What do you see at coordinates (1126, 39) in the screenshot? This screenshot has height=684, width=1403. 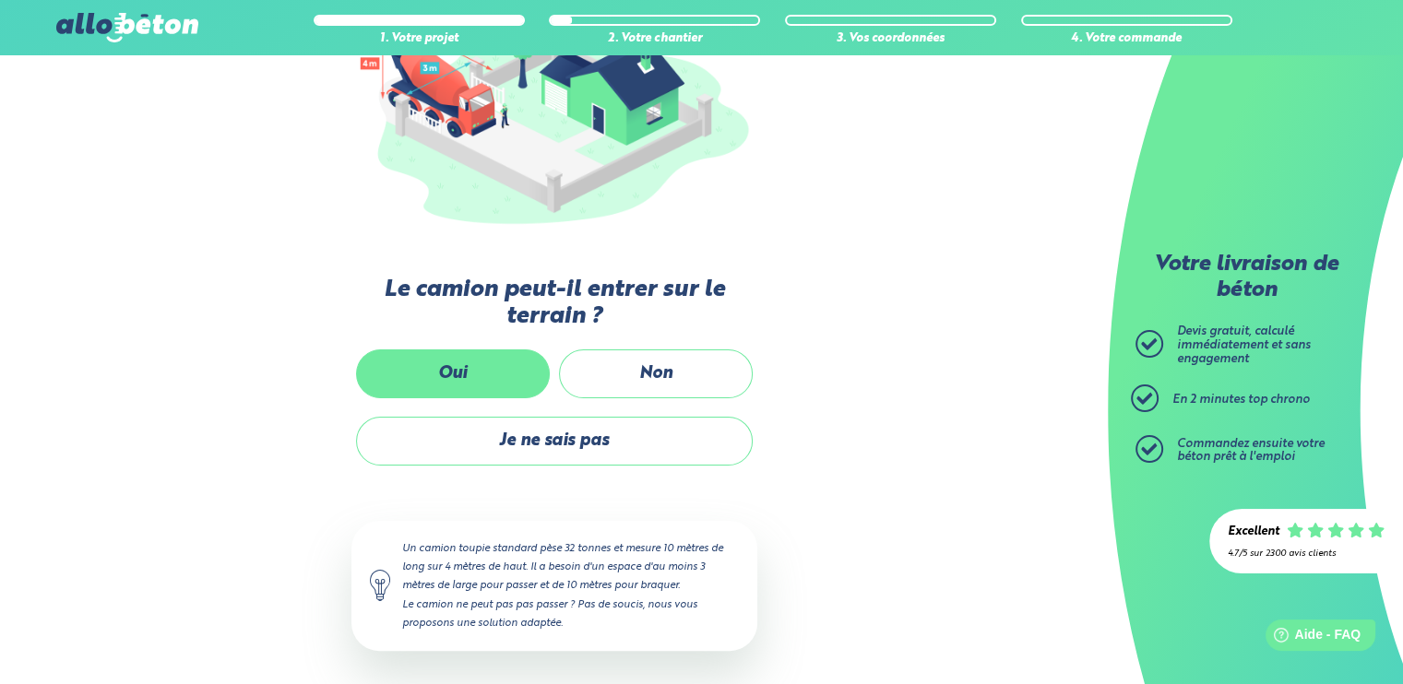 I see `div: 4. Votre commande` at bounding box center [1126, 39].